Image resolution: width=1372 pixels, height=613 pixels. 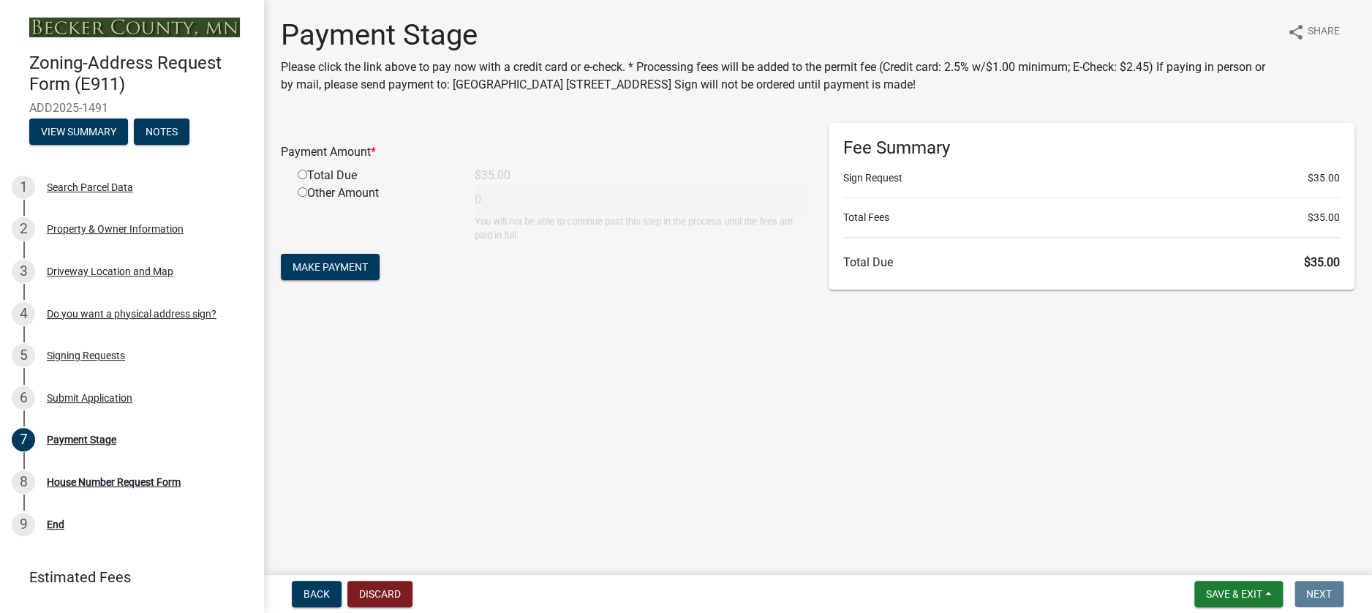 What do you see at coordinates (132, 107) in the screenshot?
I see `span: ADD2025-1491` at bounding box center [132, 107].